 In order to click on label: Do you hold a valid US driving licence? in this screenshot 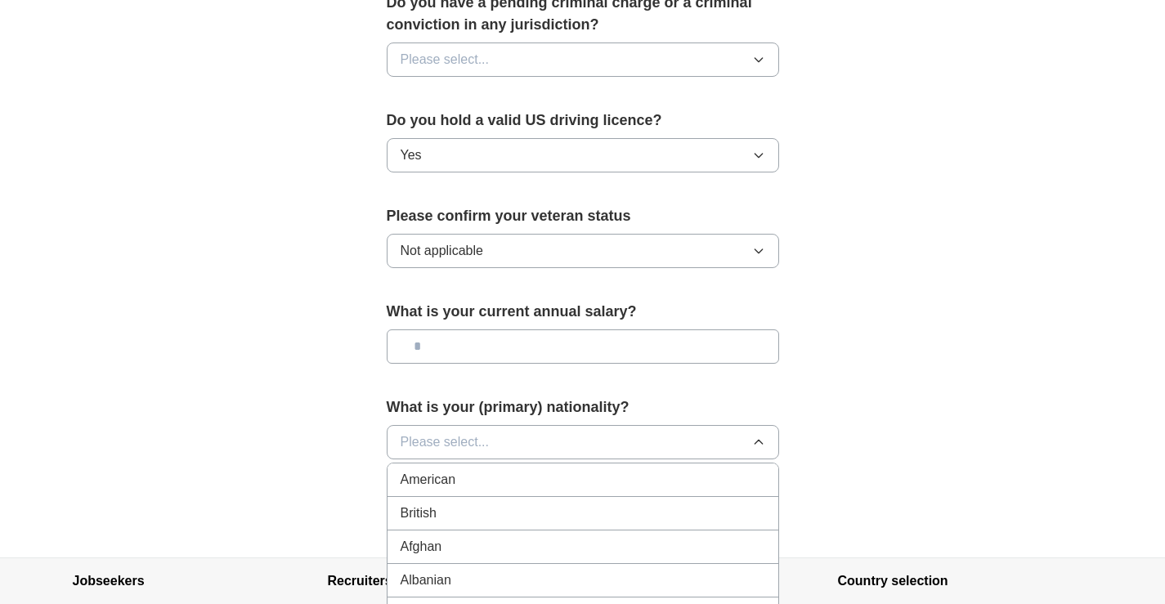, I will do `click(583, 120)`.